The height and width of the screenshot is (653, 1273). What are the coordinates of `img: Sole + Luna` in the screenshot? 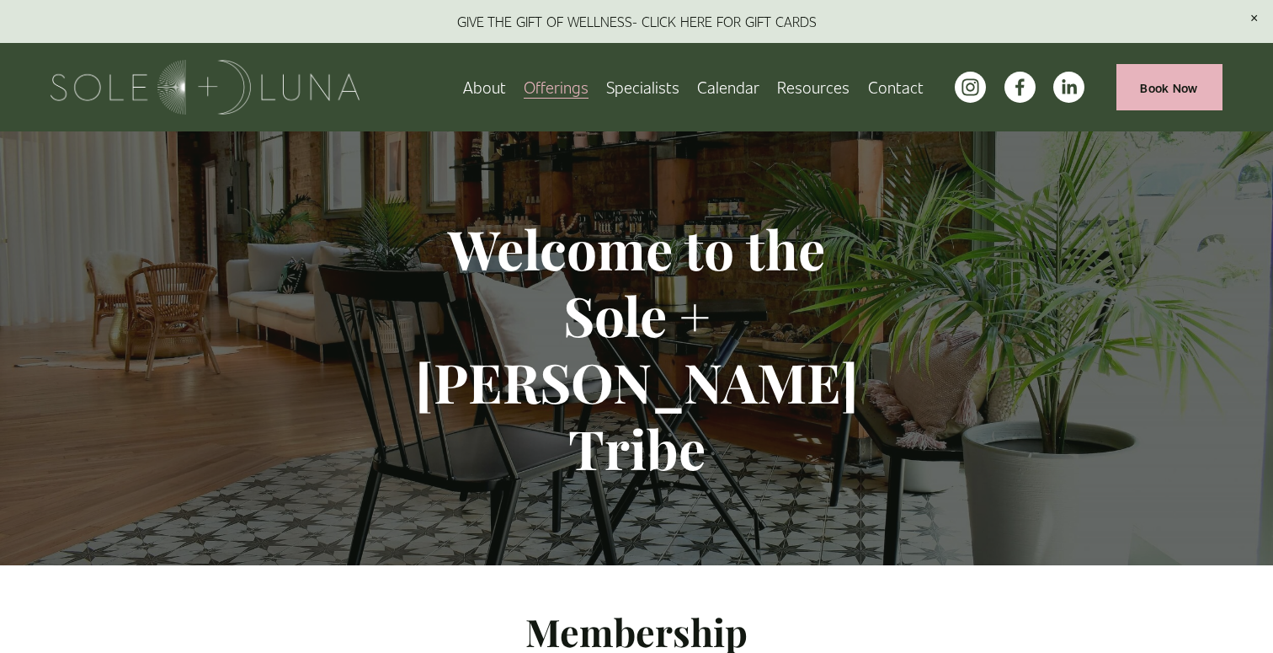 It's located at (205, 87).